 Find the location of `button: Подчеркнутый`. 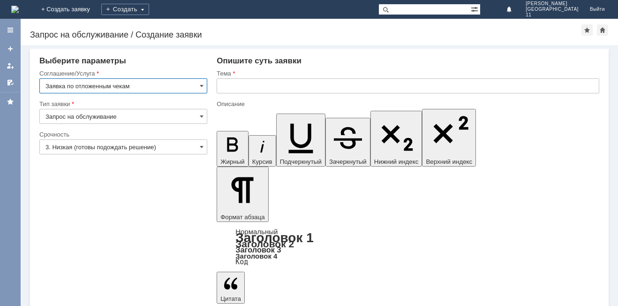

button: Подчеркнутый is located at coordinates (300, 140).